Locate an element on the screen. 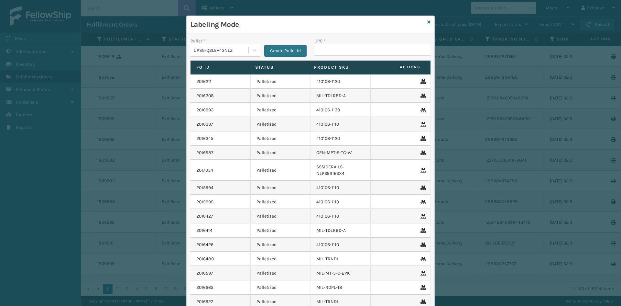 The height and width of the screenshot is (306, 621). a: 2016993 is located at coordinates (205, 110).